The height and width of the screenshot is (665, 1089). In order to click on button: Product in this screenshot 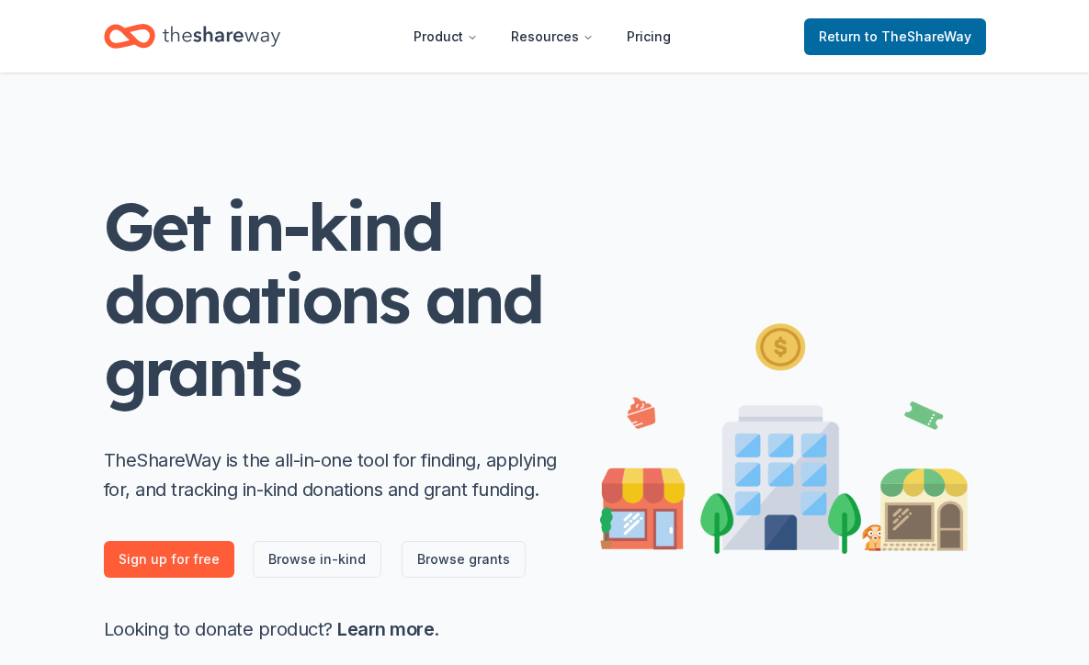, I will do `click(446, 37)`.